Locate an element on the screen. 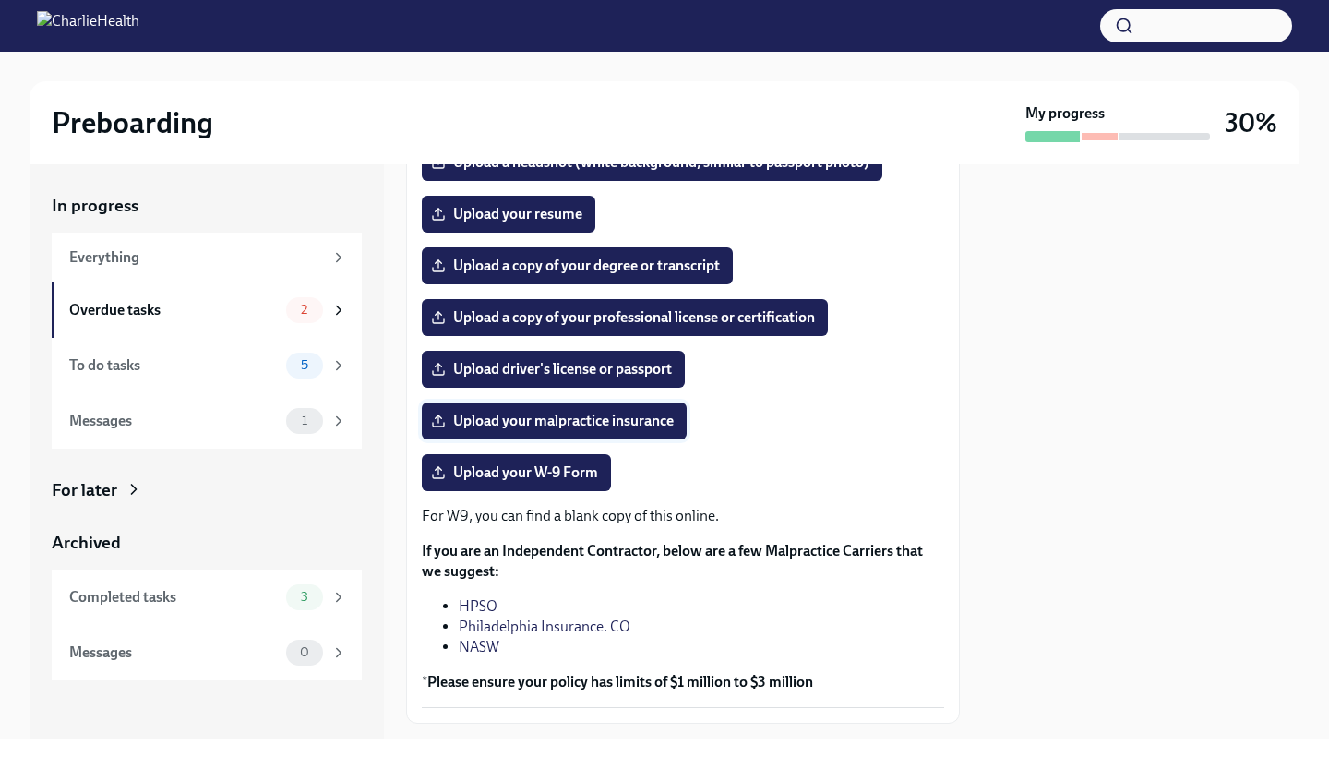 The image size is (1329, 757). a: Everything is located at coordinates (207, 257).